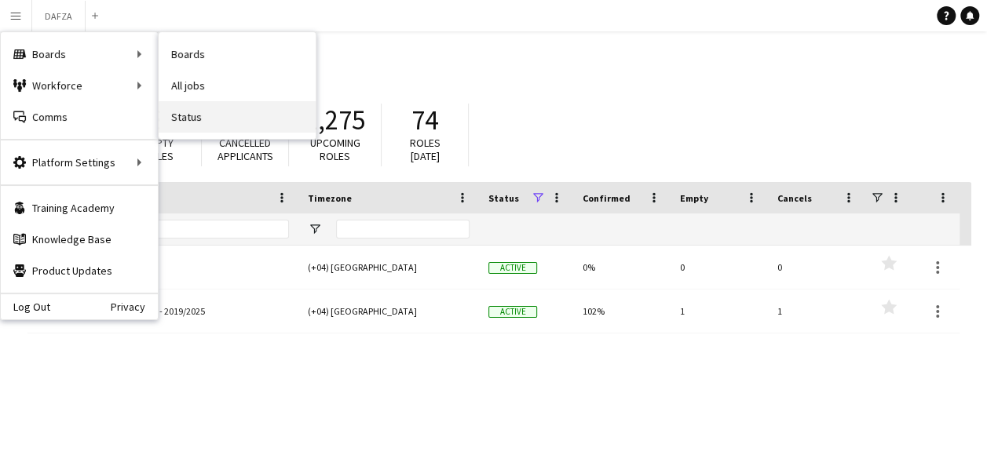 The image size is (987, 466). Describe the element at coordinates (162, 268) in the screenshot. I see `a: DAFZA` at that location.